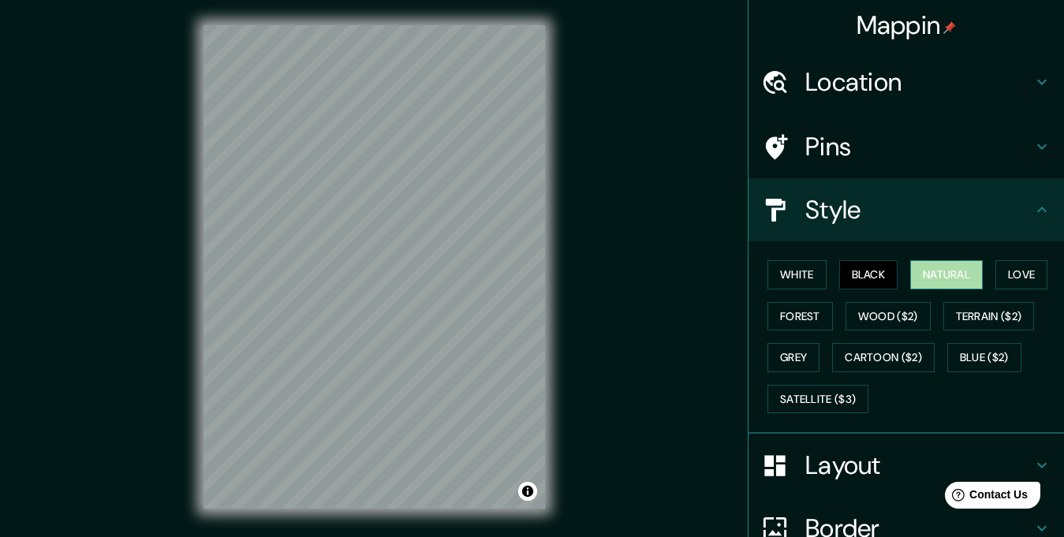  What do you see at coordinates (868, 274) in the screenshot?
I see `button: Black` at bounding box center [868, 274].